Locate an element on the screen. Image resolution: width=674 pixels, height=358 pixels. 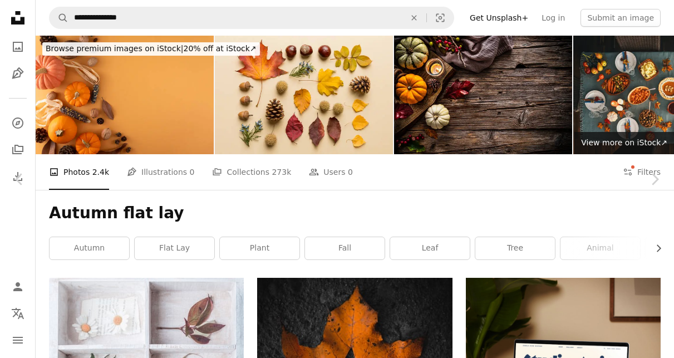
a: Collections 273k is located at coordinates (251, 172).